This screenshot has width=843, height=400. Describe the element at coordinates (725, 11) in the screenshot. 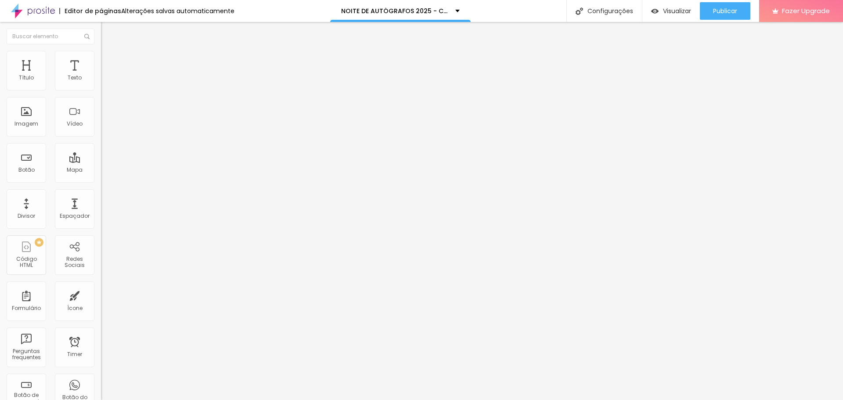

I see `button: Publicar` at that location.